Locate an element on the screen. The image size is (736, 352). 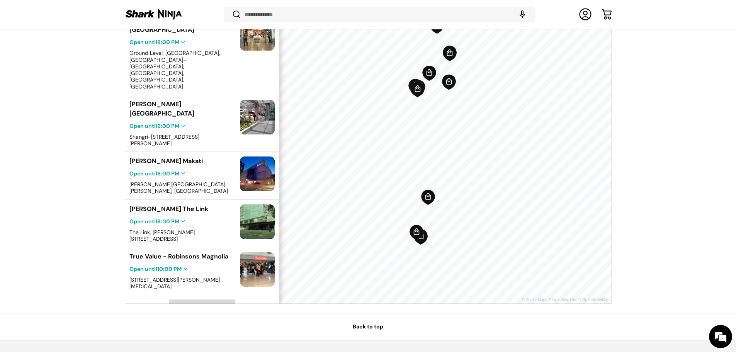
a: © Stadia Maps is located at coordinates (534, 299).